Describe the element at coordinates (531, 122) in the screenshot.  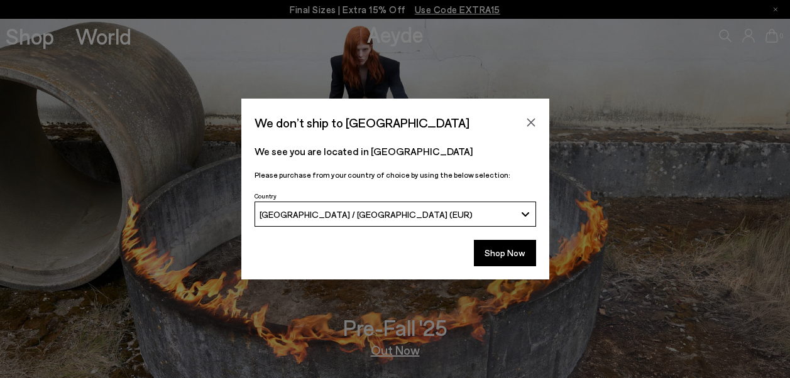
I see `button: Close` at that location.